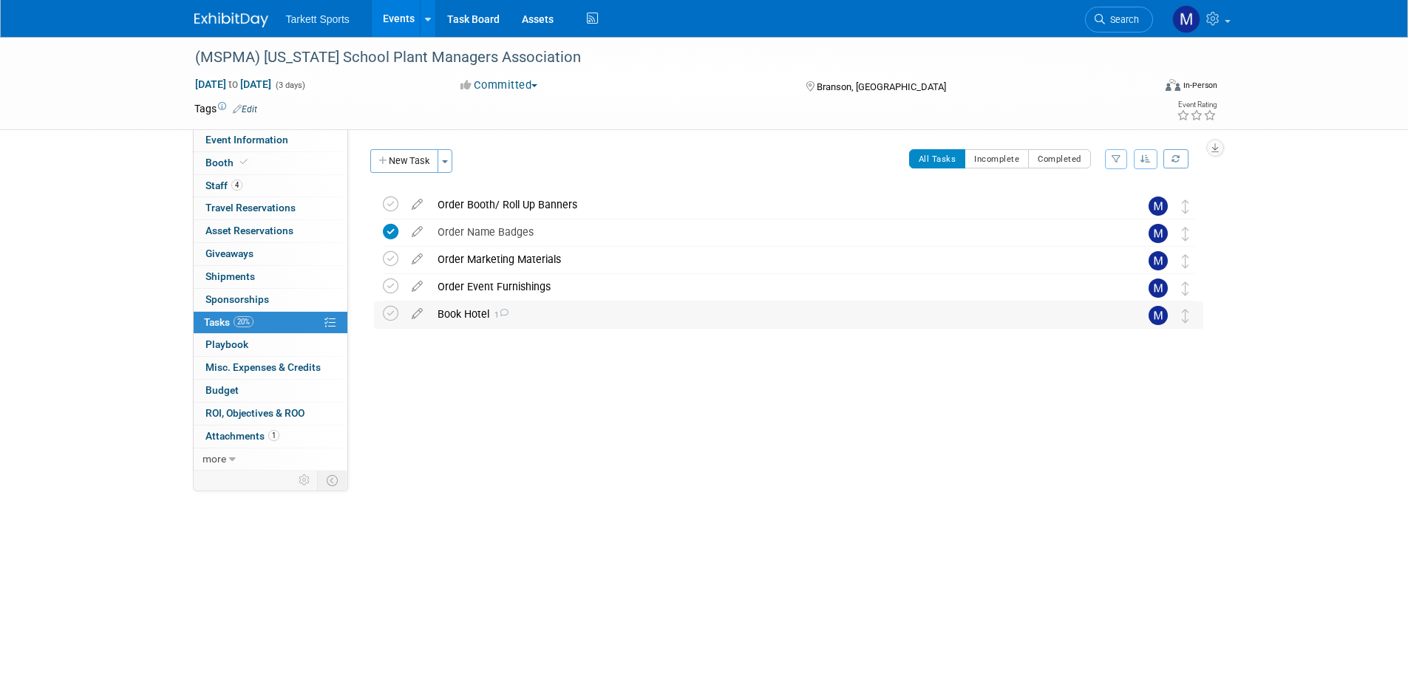 This screenshot has width=1408, height=673. Describe the element at coordinates (774, 287) in the screenshot. I see `div: Order Event Furnishings` at that location.